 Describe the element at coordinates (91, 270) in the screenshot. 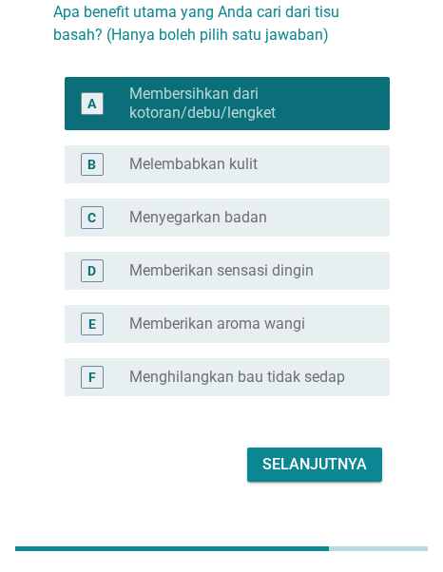

I see `div: D` at that location.